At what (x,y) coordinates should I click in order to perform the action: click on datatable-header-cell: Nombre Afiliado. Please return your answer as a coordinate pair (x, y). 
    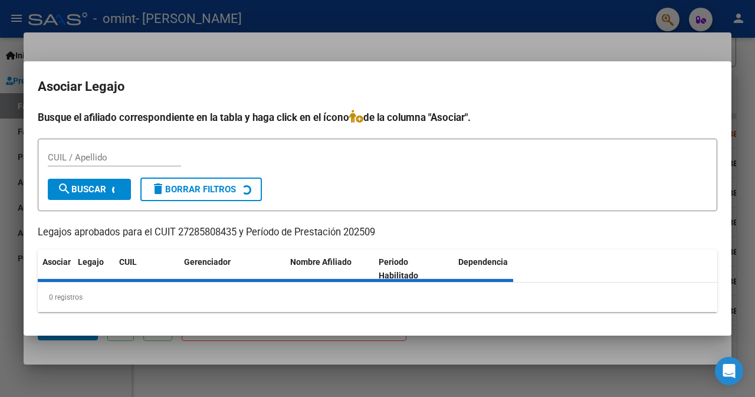
    Looking at the image, I should click on (330, 269).